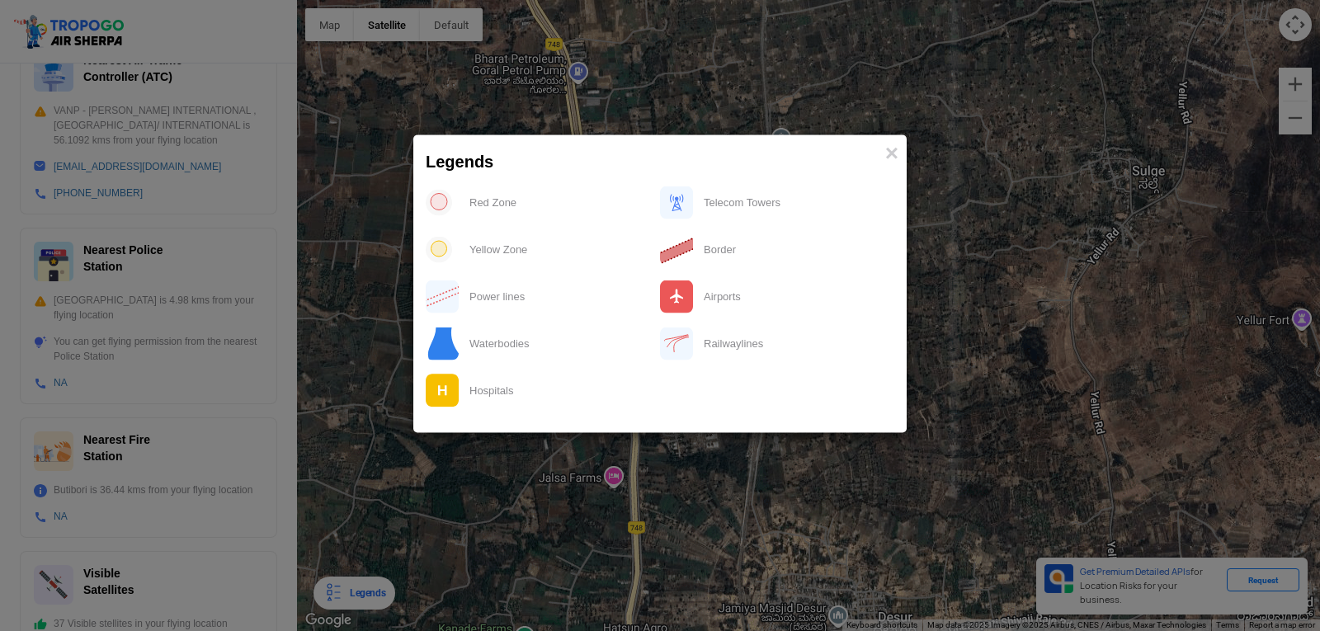 Image resolution: width=1320 pixels, height=631 pixels. I want to click on img: ic_Telecom%20Towers1.svg, so click(676, 202).